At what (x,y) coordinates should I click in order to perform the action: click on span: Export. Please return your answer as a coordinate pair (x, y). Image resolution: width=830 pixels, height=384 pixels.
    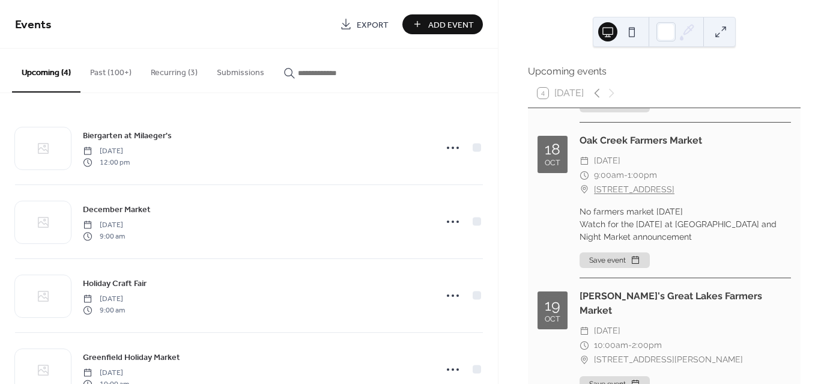
    Looking at the image, I should click on (372, 25).